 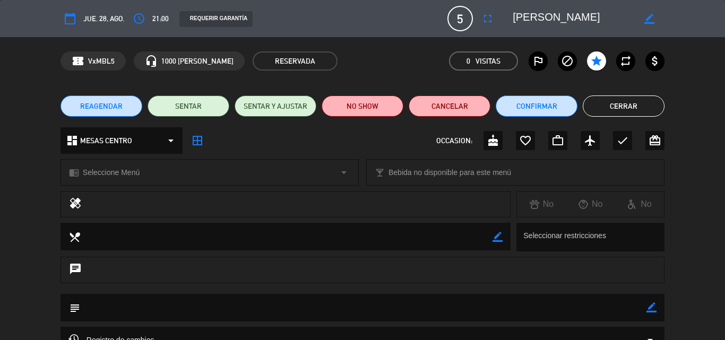 What do you see at coordinates (197, 141) in the screenshot?
I see `i: border_all` at bounding box center [197, 141].